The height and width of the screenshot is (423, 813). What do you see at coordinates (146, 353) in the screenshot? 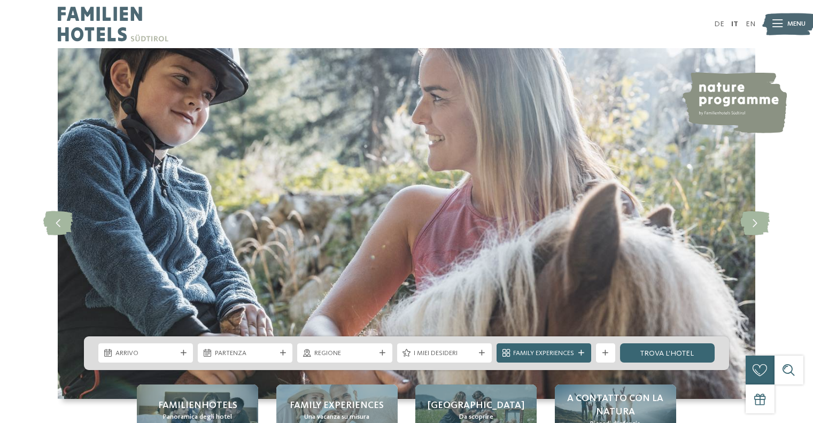
I see `span: Arrivo` at bounding box center [146, 353].